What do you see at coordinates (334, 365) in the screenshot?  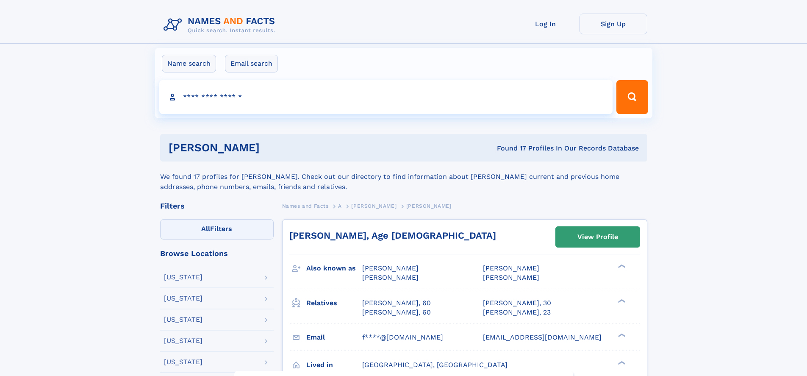 I see `h3: Lived in` at bounding box center [334, 365].